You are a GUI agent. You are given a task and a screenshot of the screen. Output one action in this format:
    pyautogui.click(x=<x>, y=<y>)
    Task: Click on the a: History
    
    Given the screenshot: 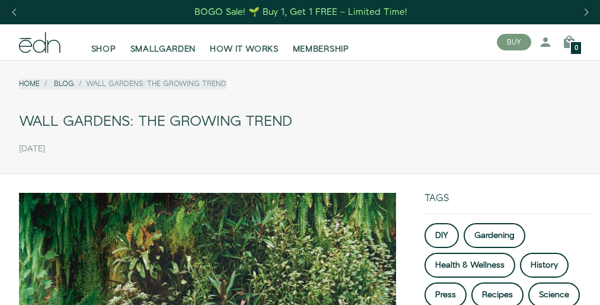 What is the action you would take?
    pyautogui.click(x=544, y=265)
    